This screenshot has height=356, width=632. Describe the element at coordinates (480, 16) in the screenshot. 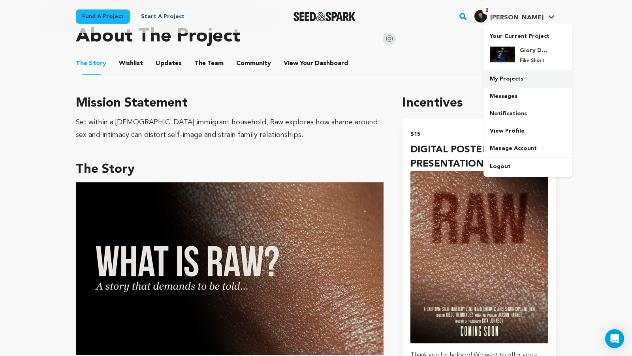

I see `img: e4d5c9ffd1a33150.png` at that location.